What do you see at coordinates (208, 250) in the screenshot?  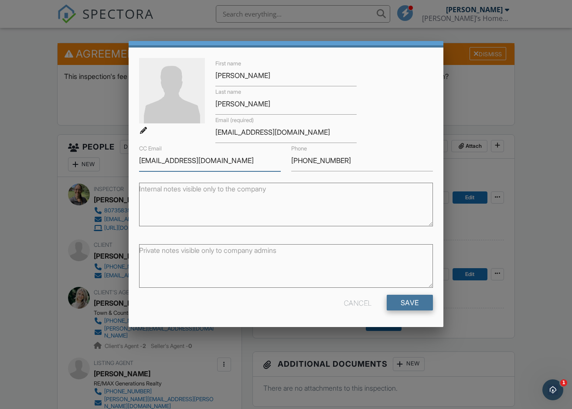 I see `label: Private notes visible only to company admins` at bounding box center [208, 250].